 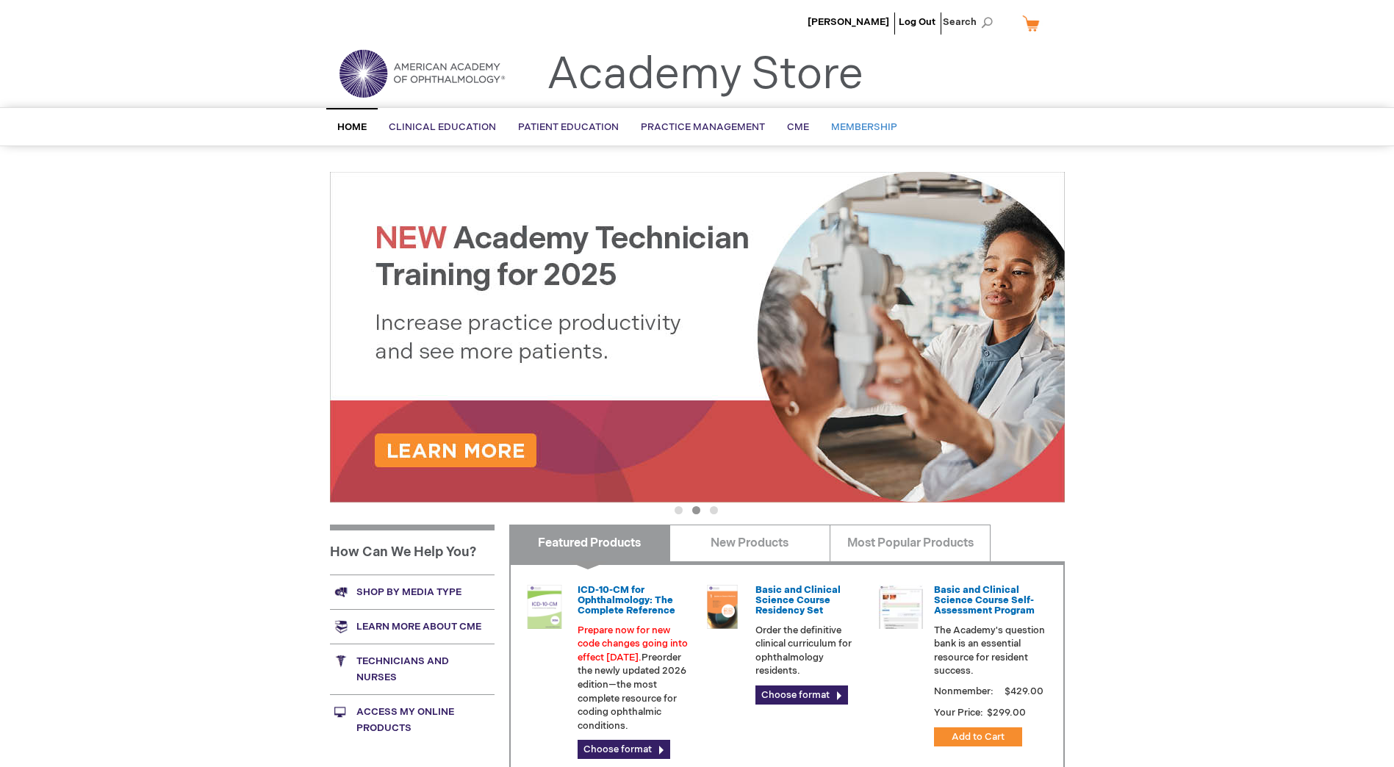 What do you see at coordinates (1007, 713) in the screenshot?
I see `span: $299.00` at bounding box center [1007, 713].